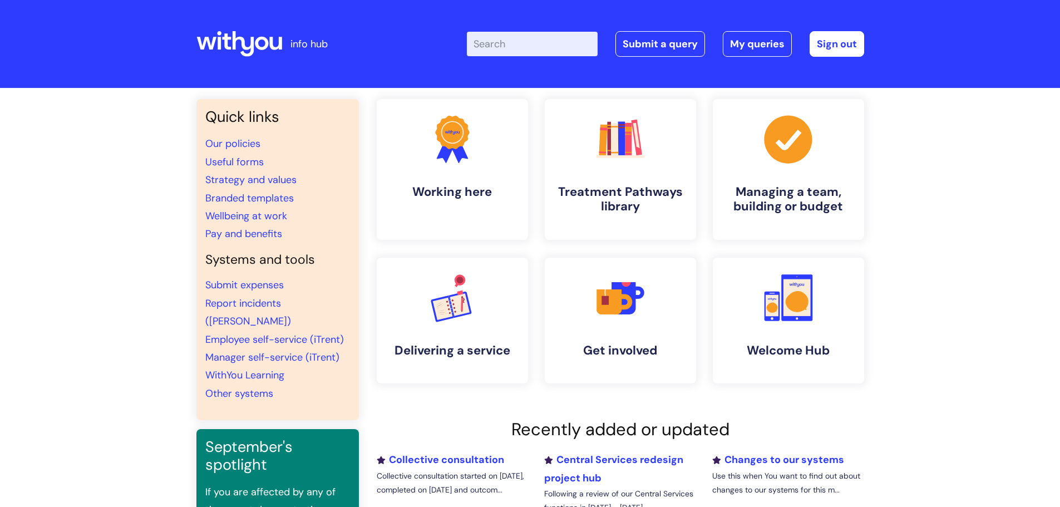 The image size is (1060, 507). Describe the element at coordinates (244, 285) in the screenshot. I see `a: Submit expenses` at that location.